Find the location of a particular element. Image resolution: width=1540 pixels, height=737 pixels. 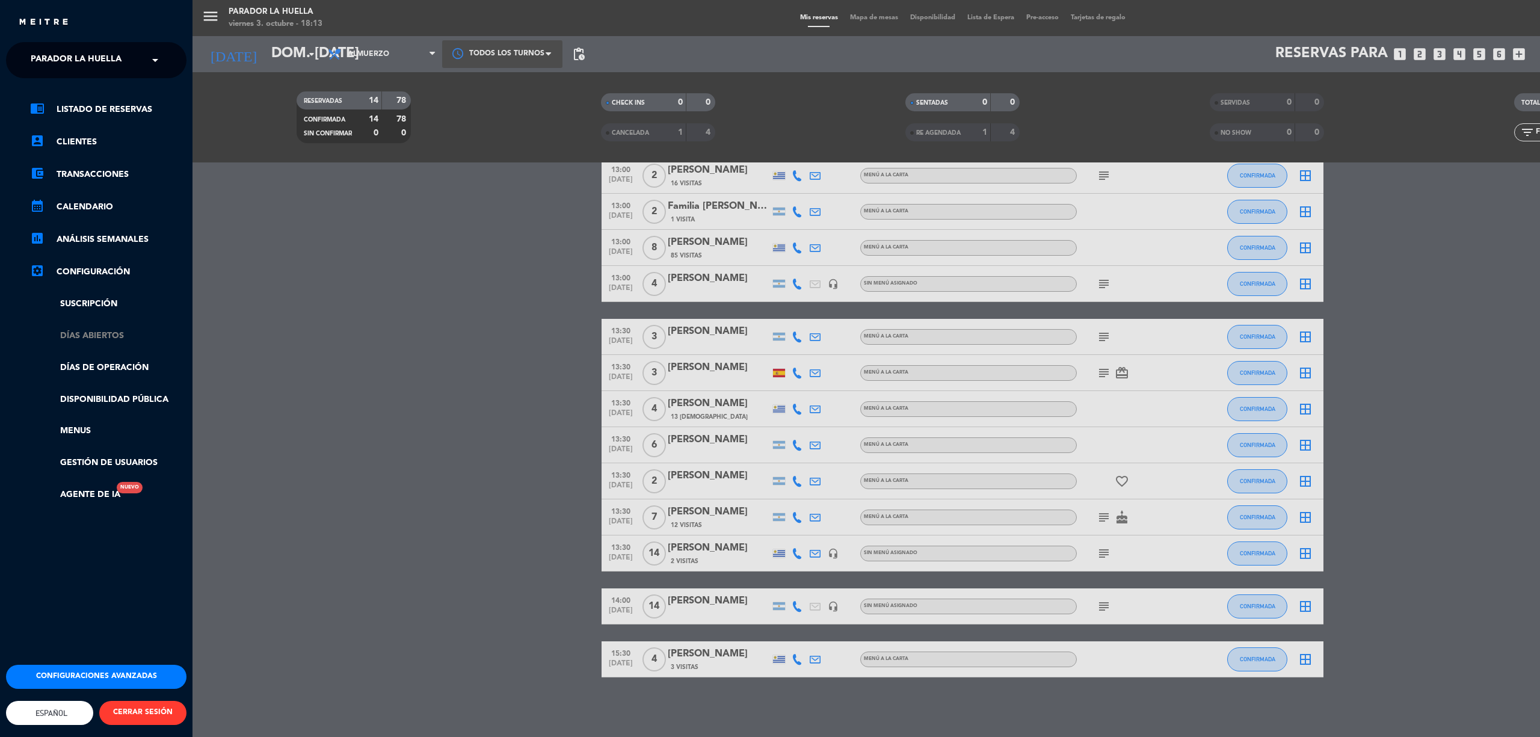

button: Configuraciones avanzadas is located at coordinates (96, 677).